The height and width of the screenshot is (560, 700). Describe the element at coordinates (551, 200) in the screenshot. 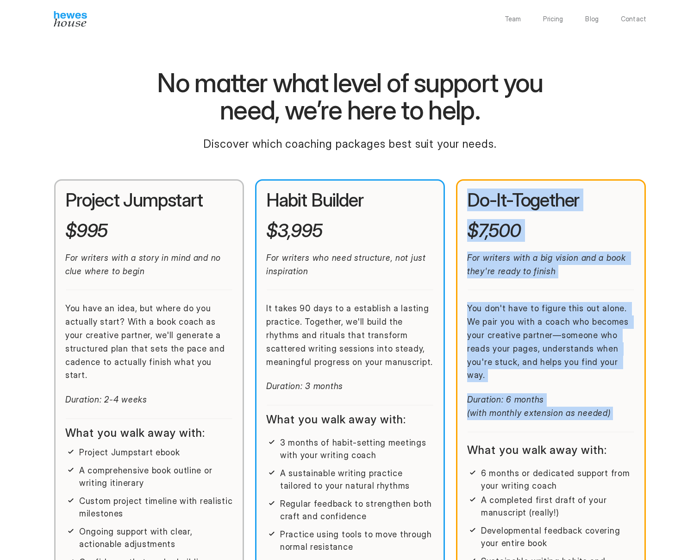

I see `h2: Do-It-Together` at that location.